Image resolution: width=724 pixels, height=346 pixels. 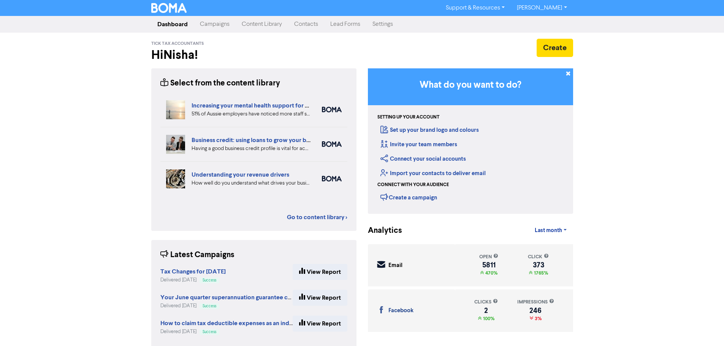 What do you see at coordinates (429, 130) in the screenshot?
I see `a: Set up your brand logo and colours` at bounding box center [429, 130].